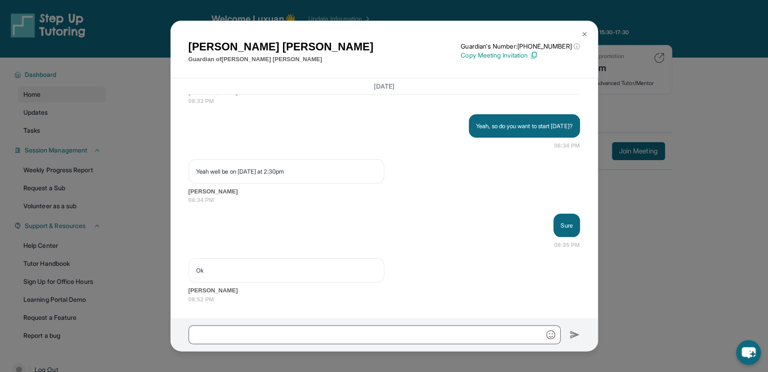 Image resolution: width=768 pixels, height=372 pixels. Describe the element at coordinates (584, 34) in the screenshot. I see `img: Close Icon` at that location.